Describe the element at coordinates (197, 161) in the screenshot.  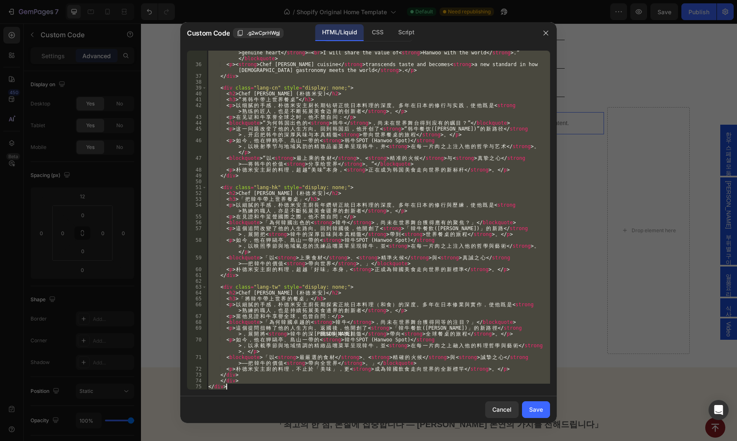
I see `div: 47` at that location.